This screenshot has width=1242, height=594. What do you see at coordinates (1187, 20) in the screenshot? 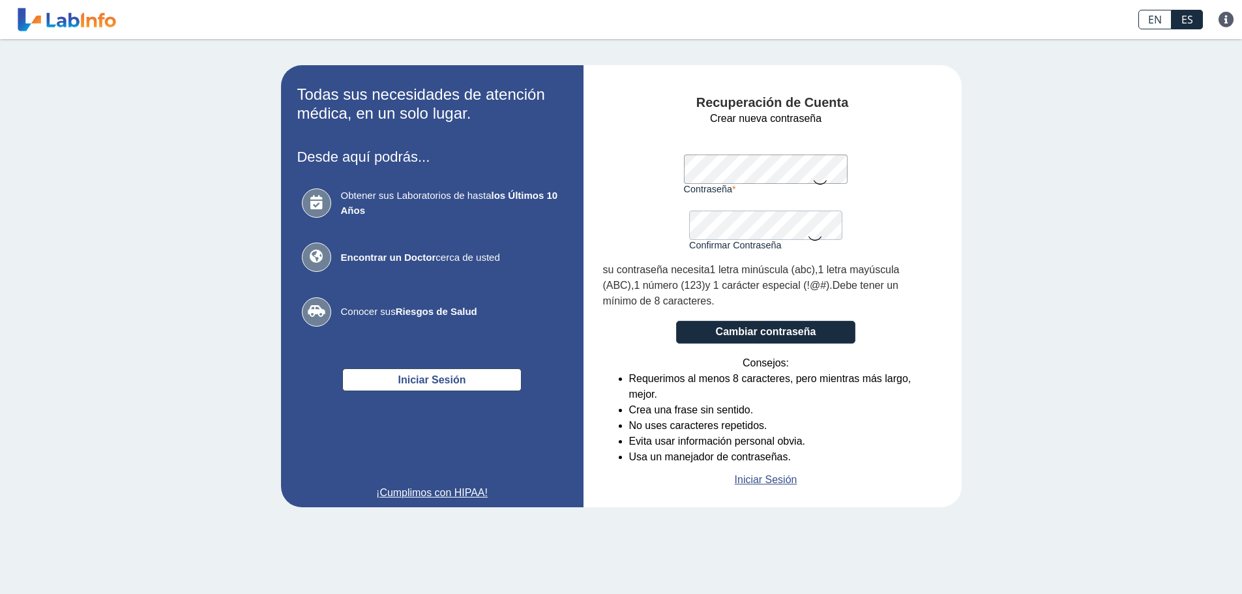
I see `a: ES` at bounding box center [1187, 20].